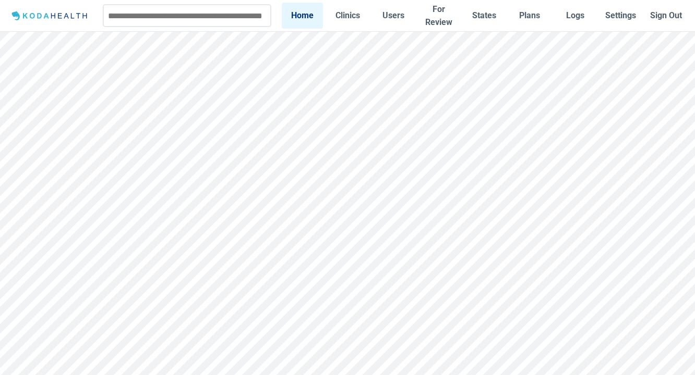  I want to click on a: Clinics, so click(347, 15).